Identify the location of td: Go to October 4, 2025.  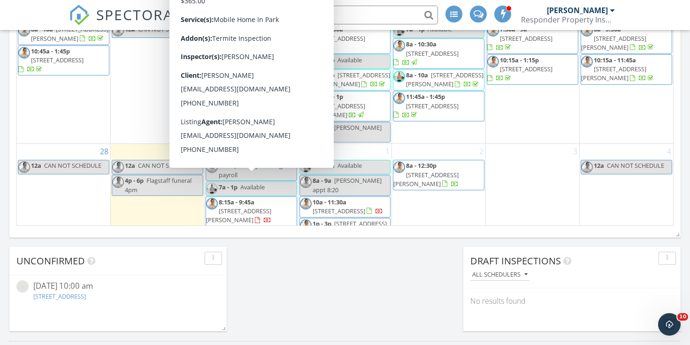
(626, 192).